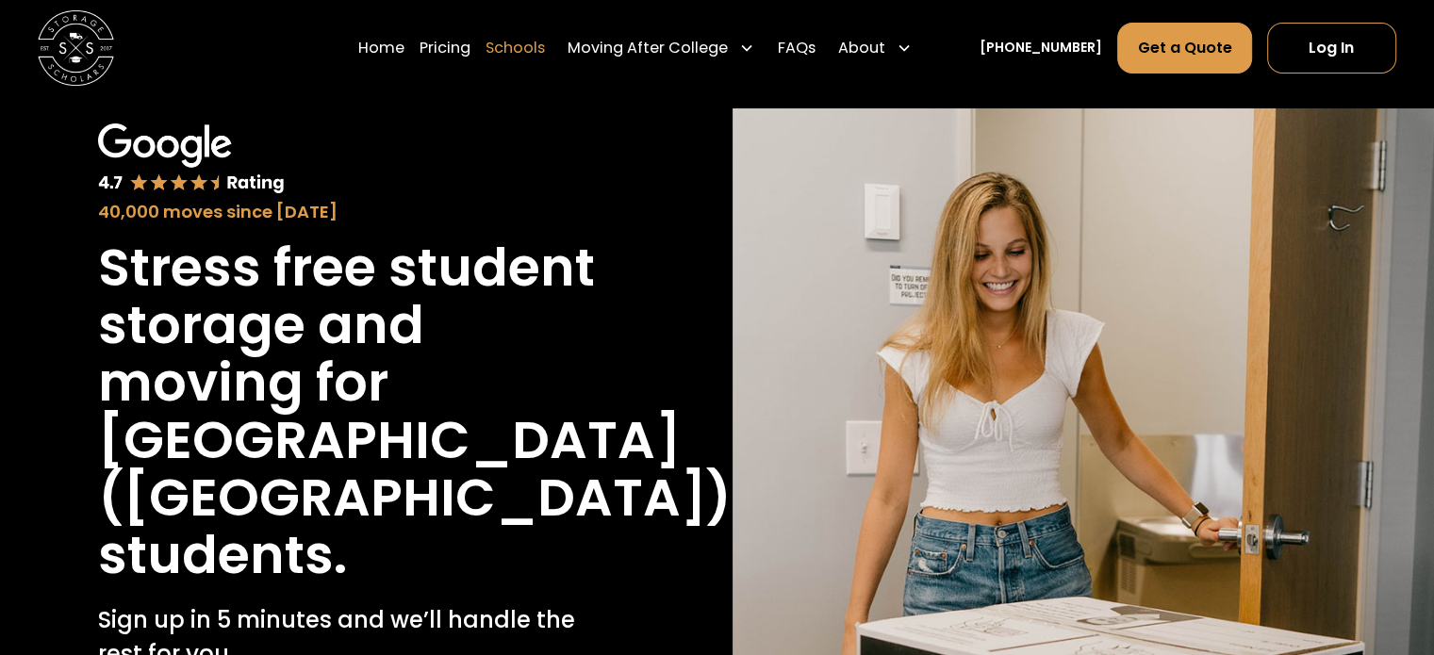 This screenshot has width=1434, height=655. Describe the element at coordinates (515, 47) in the screenshot. I see `a: Schools` at that location.